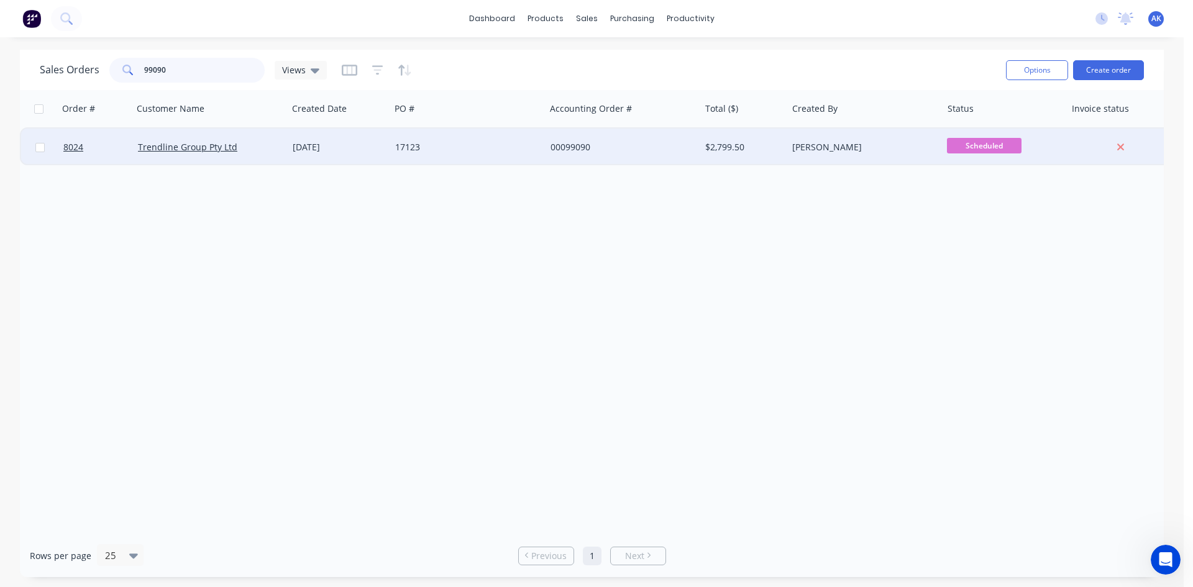 The width and height of the screenshot is (1193, 587). I want to click on button: Options, so click(1037, 70).